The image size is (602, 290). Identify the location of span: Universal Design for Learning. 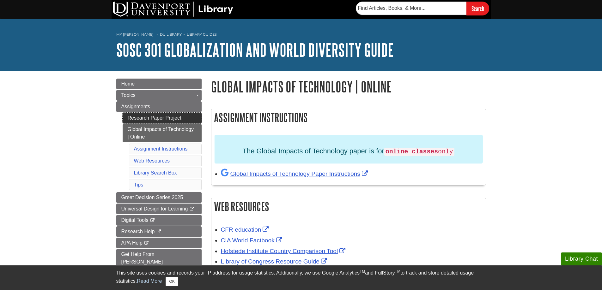
(155, 209).